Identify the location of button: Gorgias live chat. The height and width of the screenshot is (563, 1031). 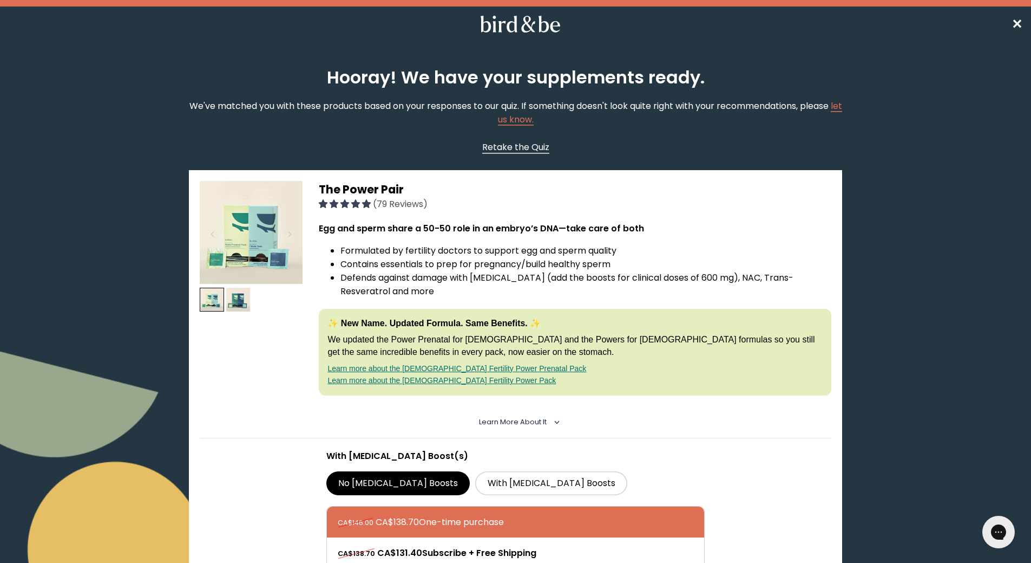
(22, 20).